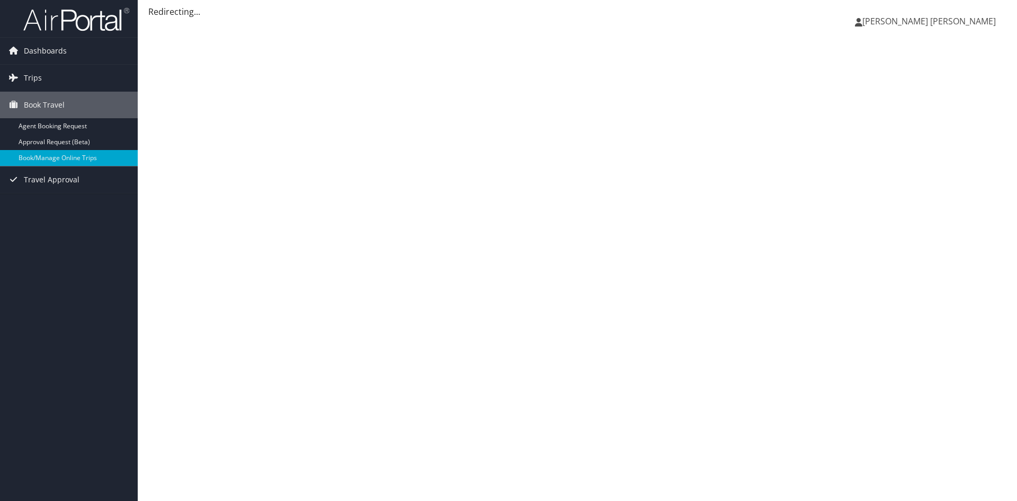 This screenshot has height=501, width=1017. I want to click on span: Trips, so click(33, 78).